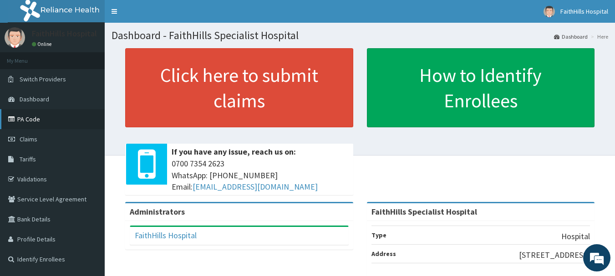 The width and height of the screenshot is (615, 276). Describe the element at coordinates (43, 79) in the screenshot. I see `span: Switch Providers` at that location.